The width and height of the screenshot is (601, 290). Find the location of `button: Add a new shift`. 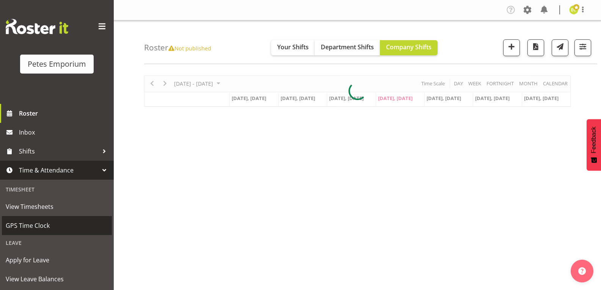

button: Add a new shift is located at coordinates (512, 48).